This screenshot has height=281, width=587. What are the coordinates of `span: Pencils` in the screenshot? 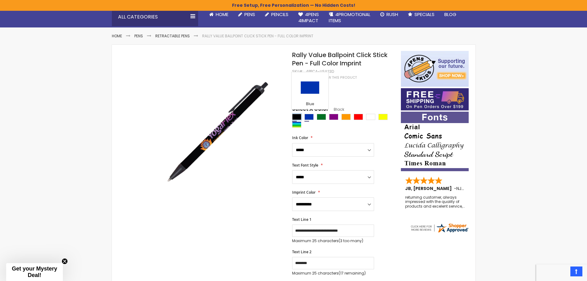 It's located at (280, 14).